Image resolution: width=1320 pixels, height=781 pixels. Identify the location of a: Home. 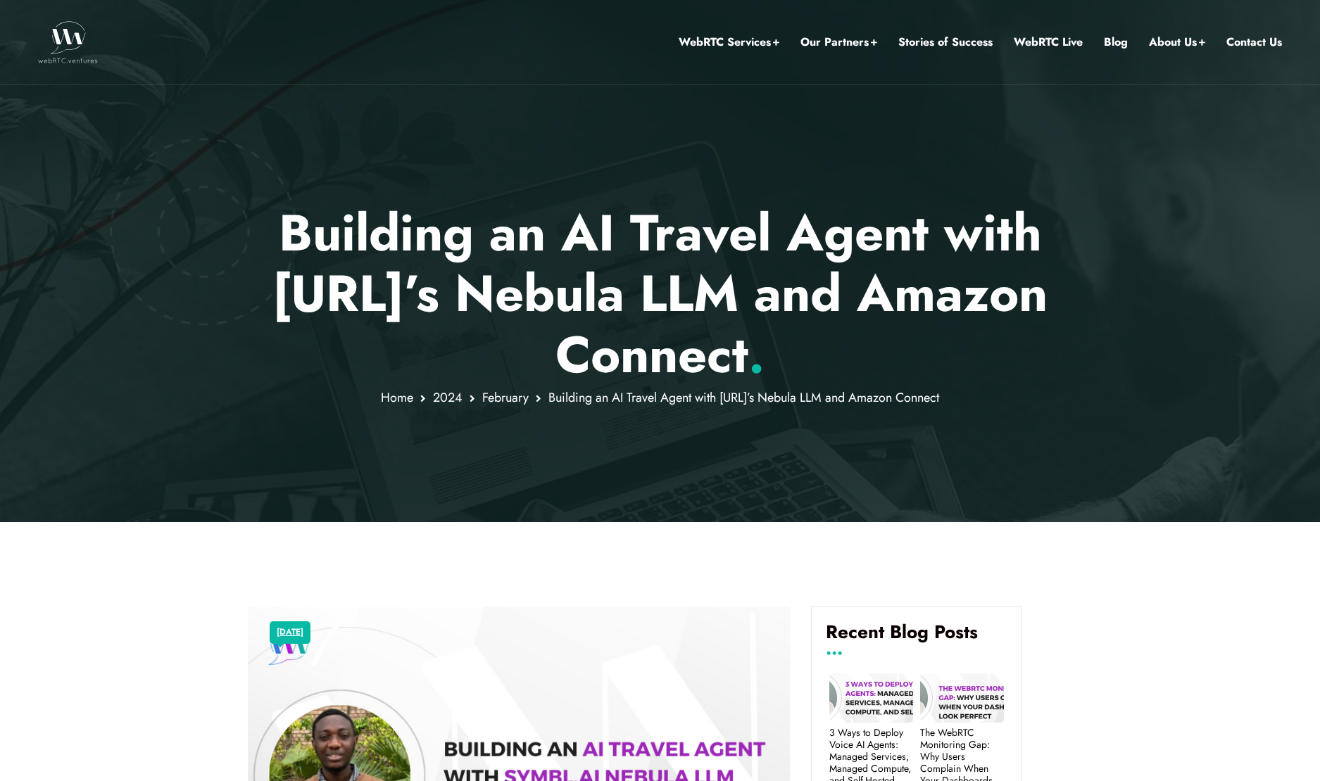
(397, 398).